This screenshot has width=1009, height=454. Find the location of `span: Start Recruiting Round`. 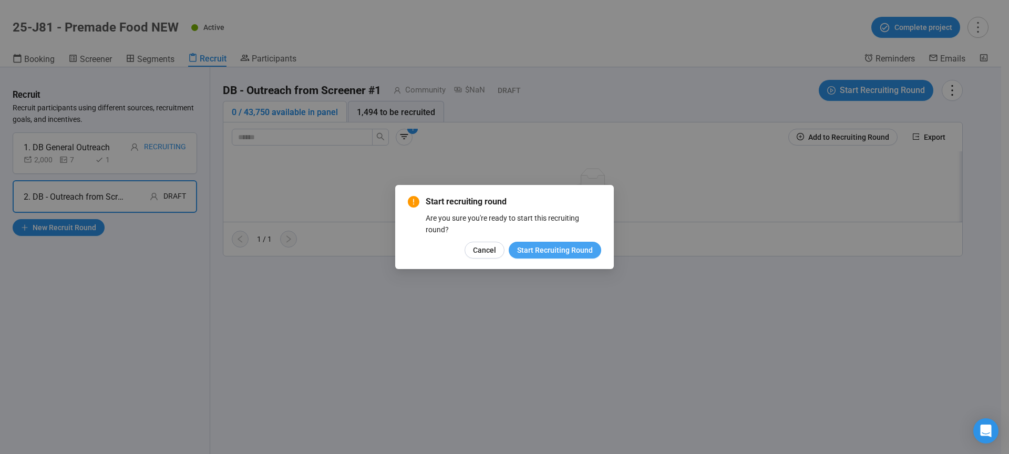

span: Start Recruiting Round is located at coordinates (555, 250).